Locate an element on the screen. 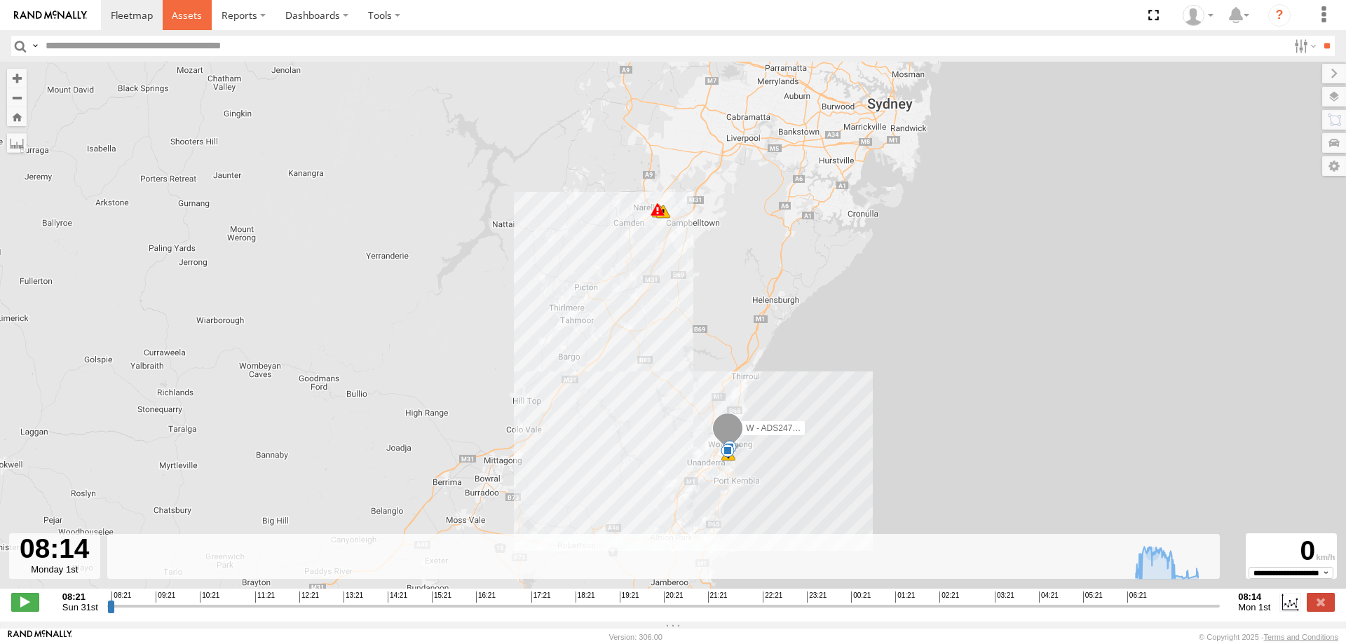  label: Search Query is located at coordinates (35, 46).